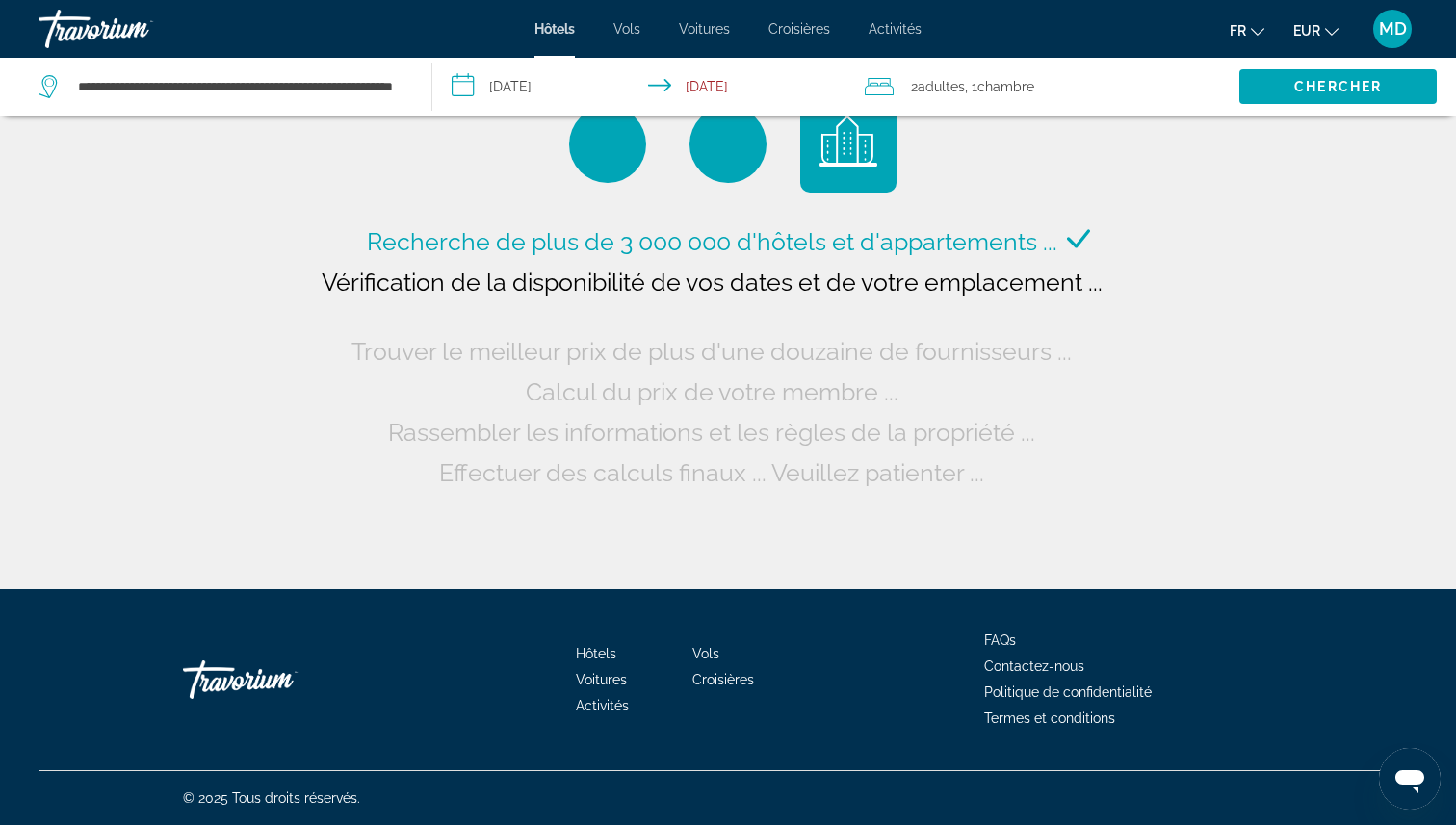 The height and width of the screenshot is (825, 1456). What do you see at coordinates (1034, 666) in the screenshot?
I see `span: Contactez-nous` at bounding box center [1034, 666].